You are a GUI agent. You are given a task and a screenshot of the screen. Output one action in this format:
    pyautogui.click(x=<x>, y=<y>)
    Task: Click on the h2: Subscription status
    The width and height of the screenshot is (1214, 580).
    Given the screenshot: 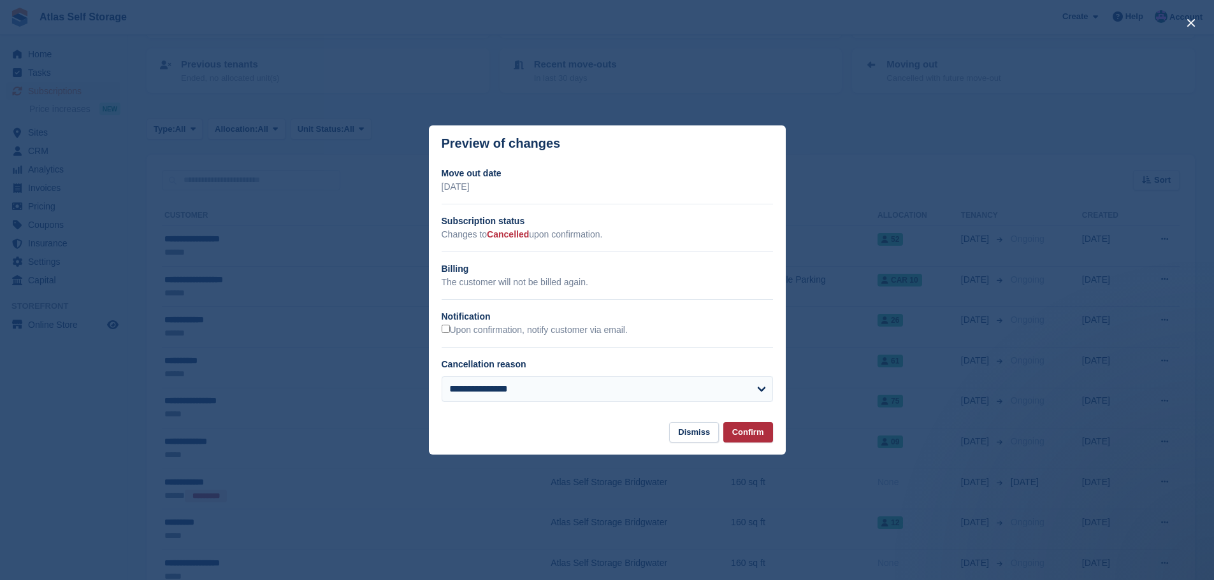 What is the action you would take?
    pyautogui.click(x=607, y=221)
    